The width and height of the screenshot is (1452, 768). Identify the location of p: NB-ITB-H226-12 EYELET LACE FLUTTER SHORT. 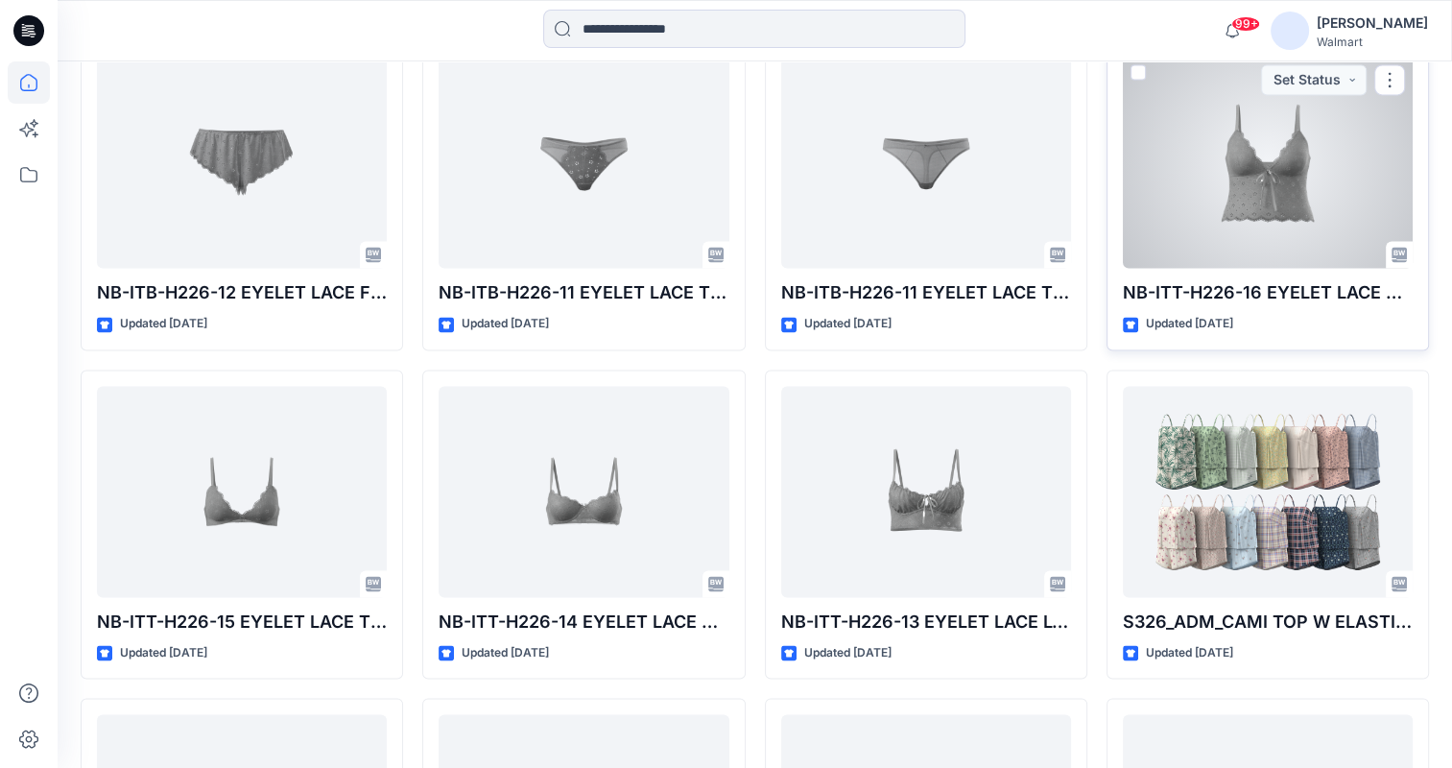
(242, 293).